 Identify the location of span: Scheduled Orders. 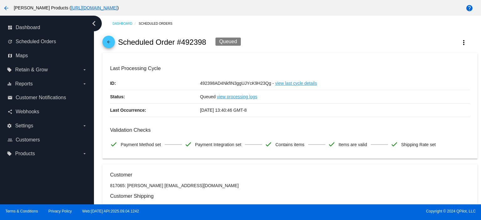
(36, 42).